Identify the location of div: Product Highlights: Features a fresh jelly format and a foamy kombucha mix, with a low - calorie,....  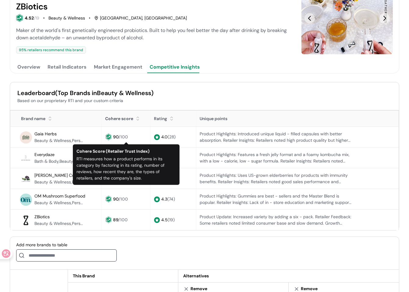
(276, 158).